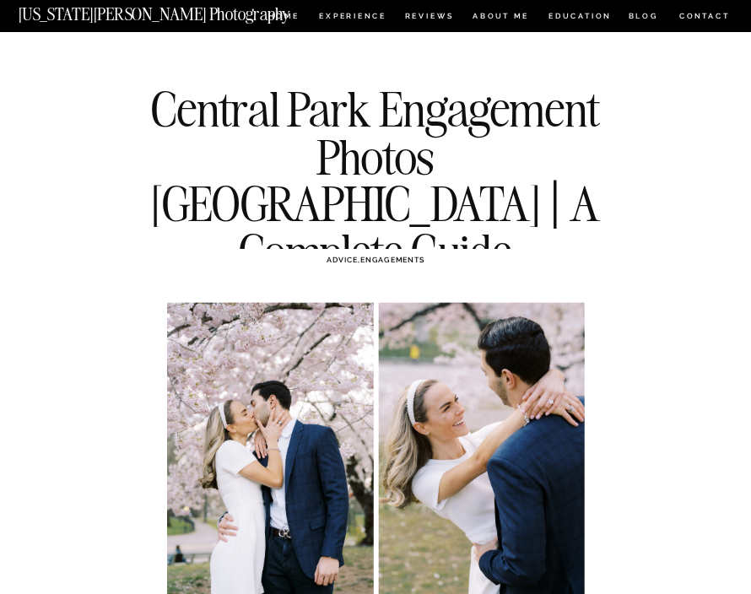 This screenshot has width=751, height=594. What do you see at coordinates (352, 18) in the screenshot?
I see `nav: Experience` at bounding box center [352, 18].